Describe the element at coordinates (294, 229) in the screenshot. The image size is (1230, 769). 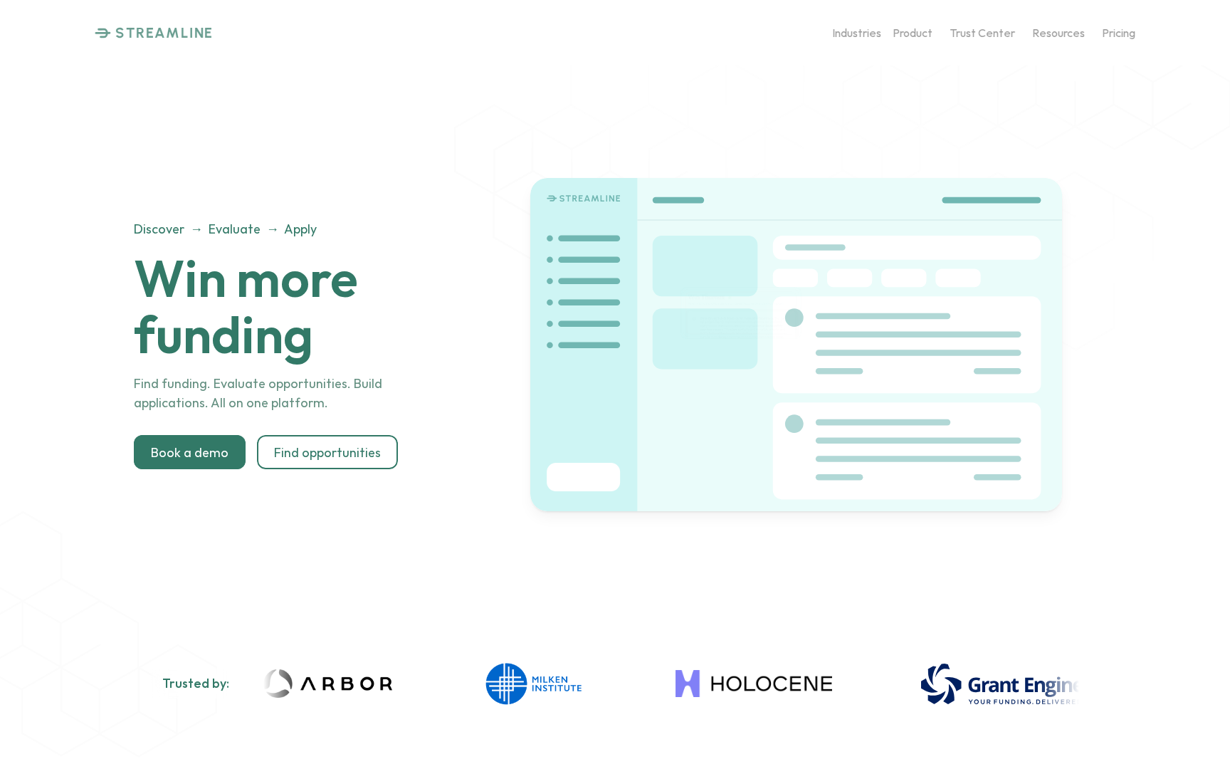
I see `p: Discover → Evaluate → Apply` at that location.